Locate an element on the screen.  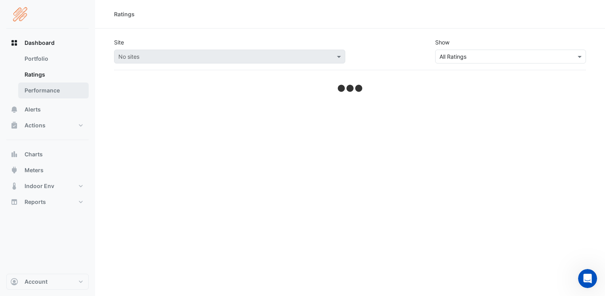
label: Site is located at coordinates (119, 42).